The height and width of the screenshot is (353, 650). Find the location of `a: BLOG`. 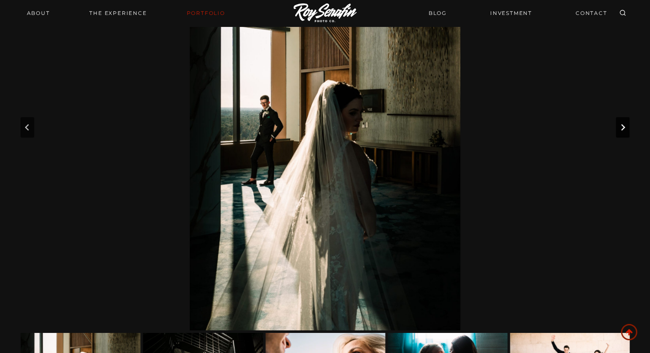

a: BLOG is located at coordinates (438, 13).